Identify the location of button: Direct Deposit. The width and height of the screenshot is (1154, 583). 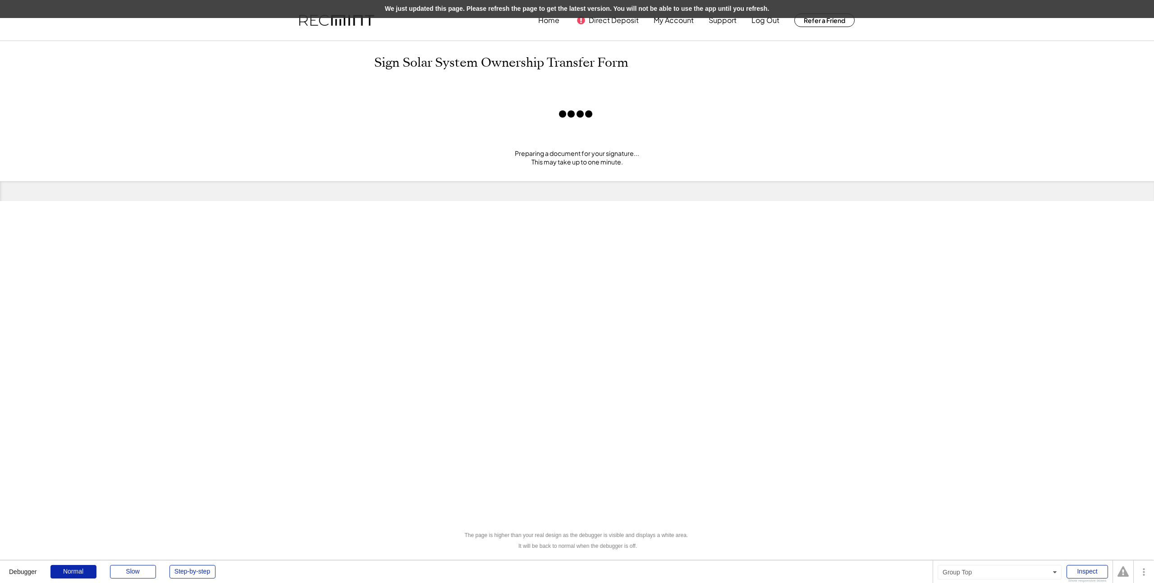
(613, 20).